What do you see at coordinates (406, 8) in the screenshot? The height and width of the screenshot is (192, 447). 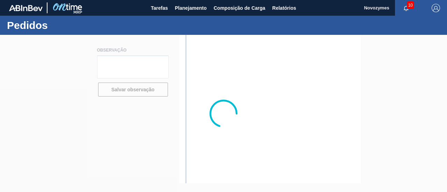 I see `button: Notificações` at bounding box center [406, 8].